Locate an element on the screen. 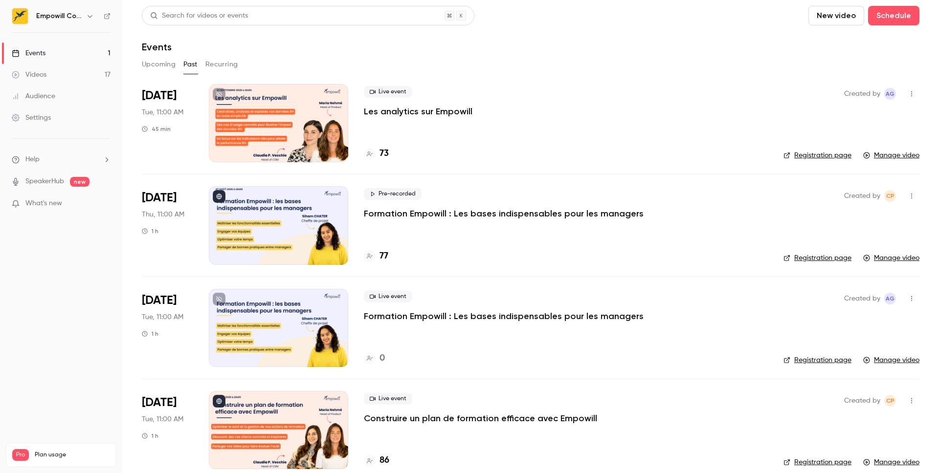 The image size is (939, 473). a: Construire un plan de formation efficace avec Empowill is located at coordinates (480, 419).